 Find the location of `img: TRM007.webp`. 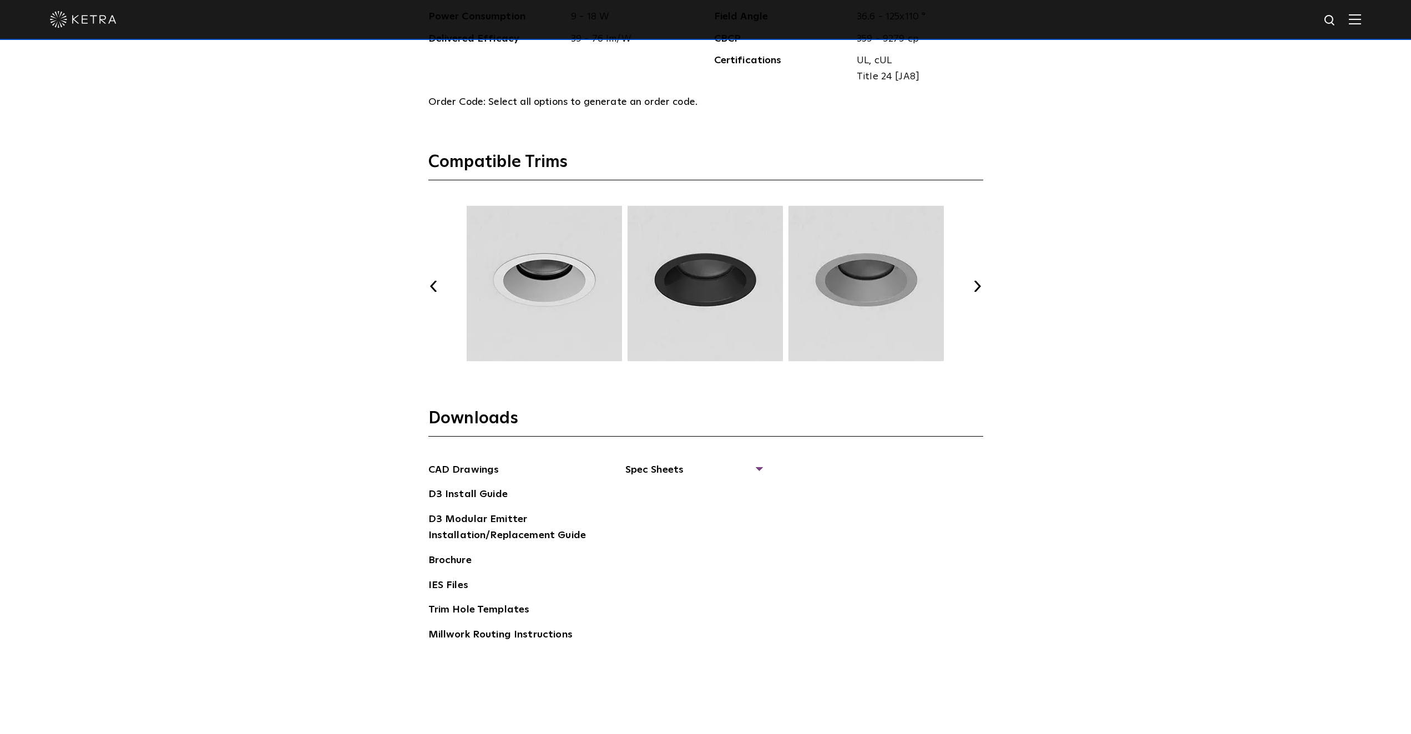

img: TRM007.webp is located at coordinates (705, 284).